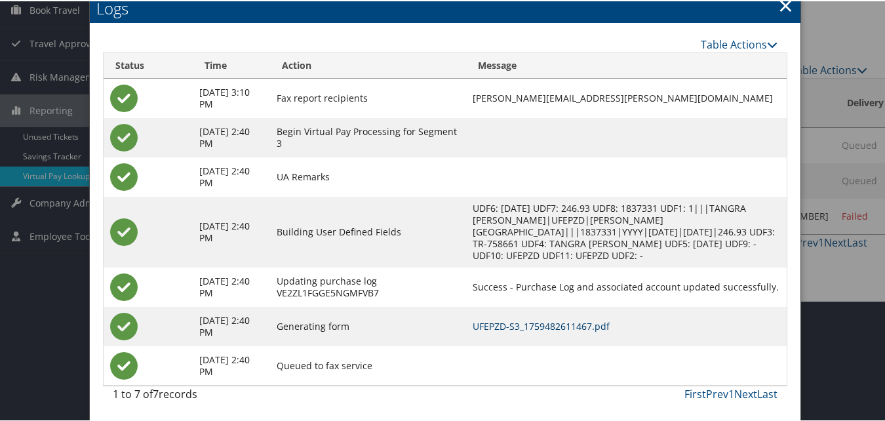 The height and width of the screenshot is (421, 885). Describe the element at coordinates (695, 393) in the screenshot. I see `a: First` at that location.